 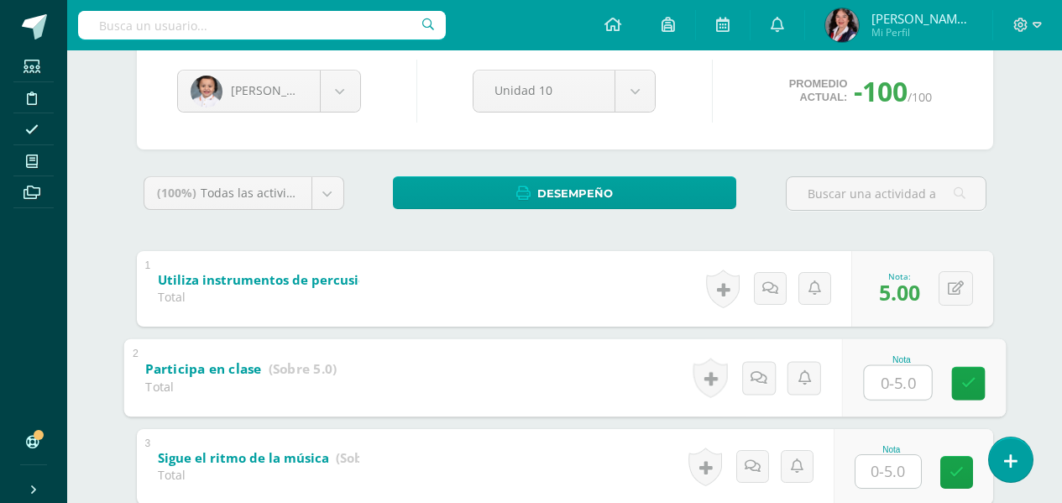 I want to click on span: Promedio actual:, so click(x=818, y=91).